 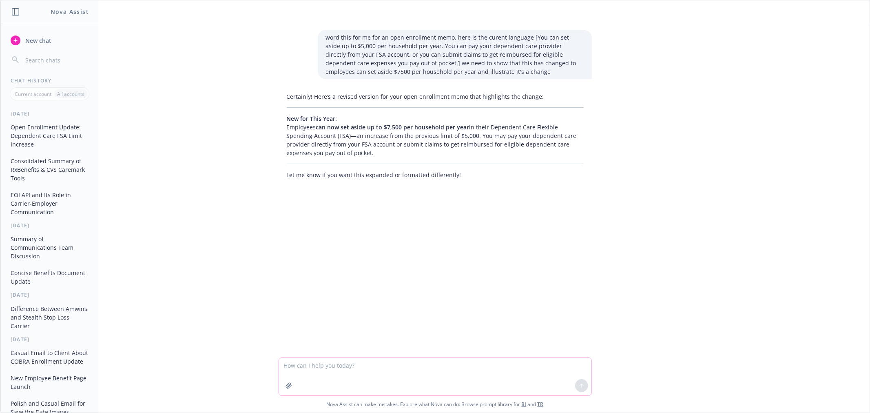 I want to click on button: Summary of Communications Team Discussion, so click(x=49, y=247).